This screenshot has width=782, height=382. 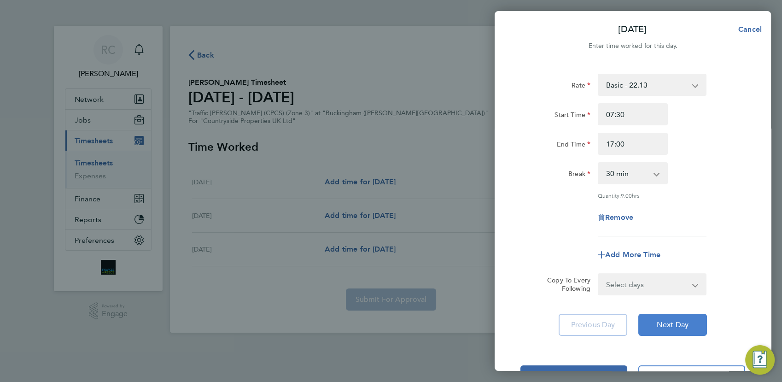 What do you see at coordinates (565, 284) in the screenshot?
I see `label: Copy To Every Following` at bounding box center [565, 284].